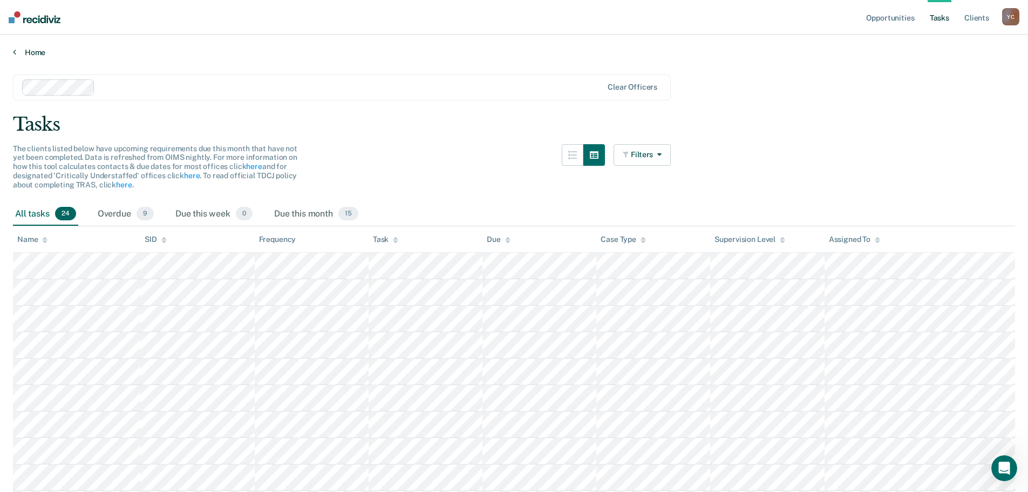 This screenshot has width=1028, height=492. I want to click on a: Home, so click(514, 52).